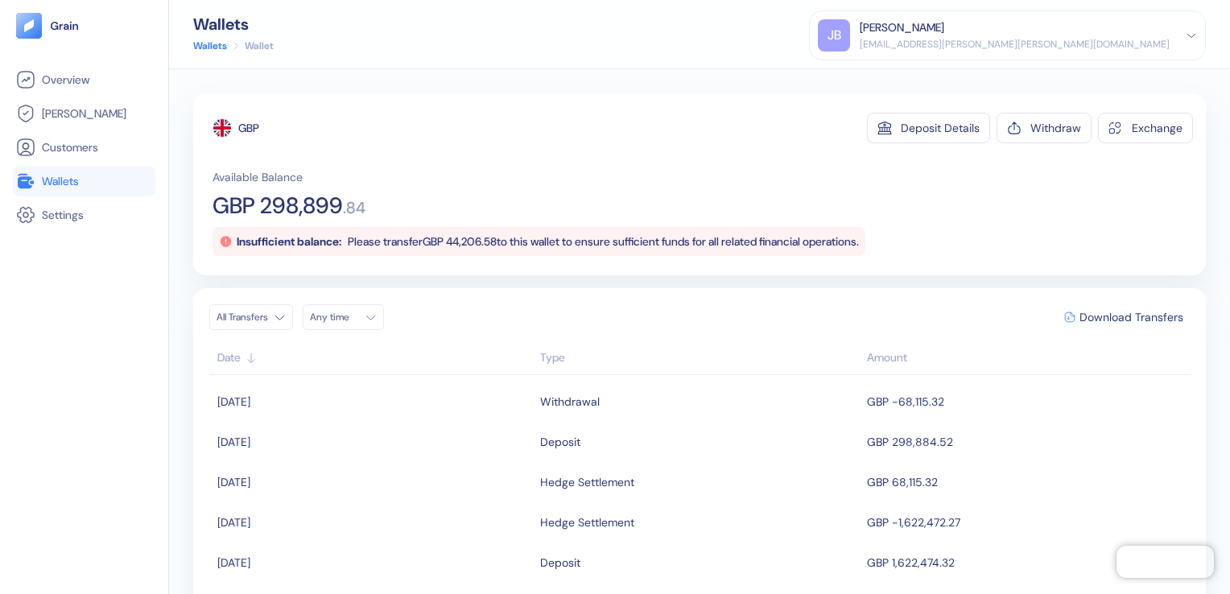  What do you see at coordinates (1024, 357) in the screenshot?
I see `div: Sort descending` at bounding box center [1024, 357].